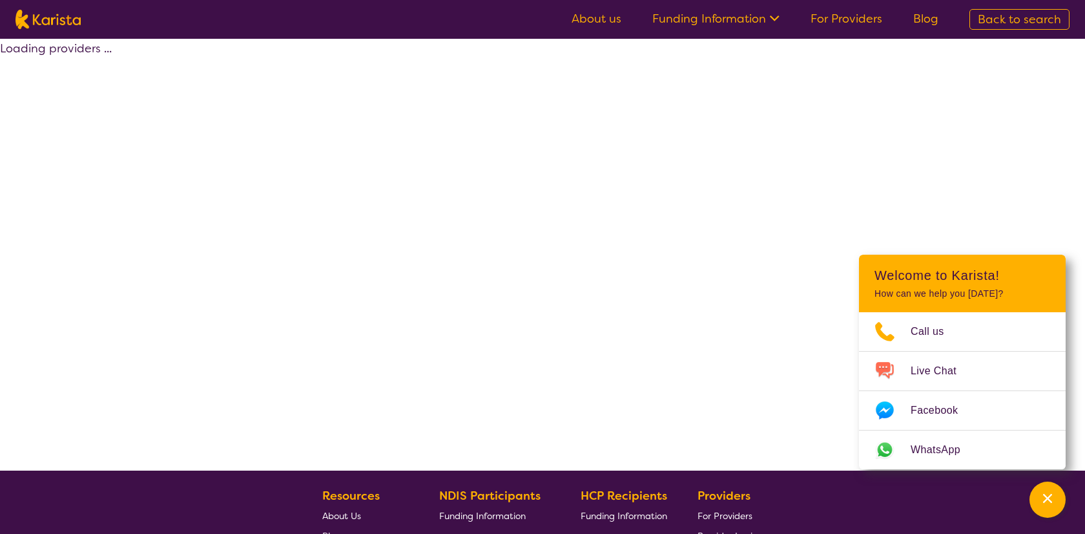  What do you see at coordinates (1048, 499) in the screenshot?
I see `button: Channel Menu` at bounding box center [1048, 499].